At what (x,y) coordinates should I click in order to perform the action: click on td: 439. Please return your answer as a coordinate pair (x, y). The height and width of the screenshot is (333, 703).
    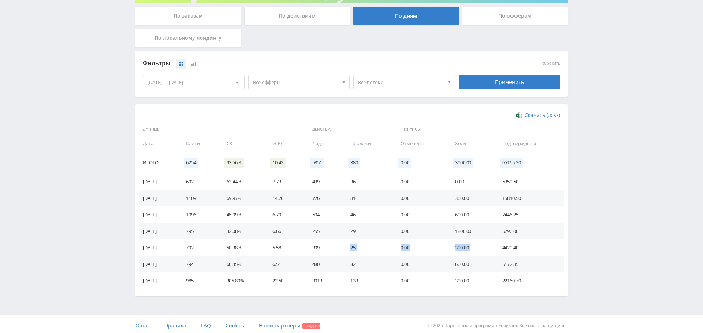
    Looking at the image, I should click on (324, 181).